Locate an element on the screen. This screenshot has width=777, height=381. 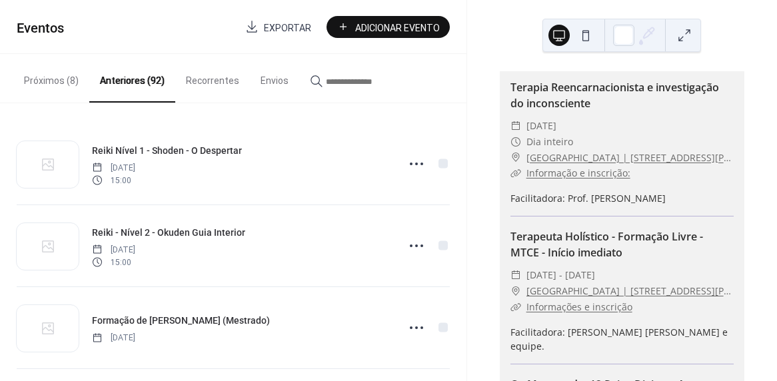
span: Eventos is located at coordinates (40, 28).